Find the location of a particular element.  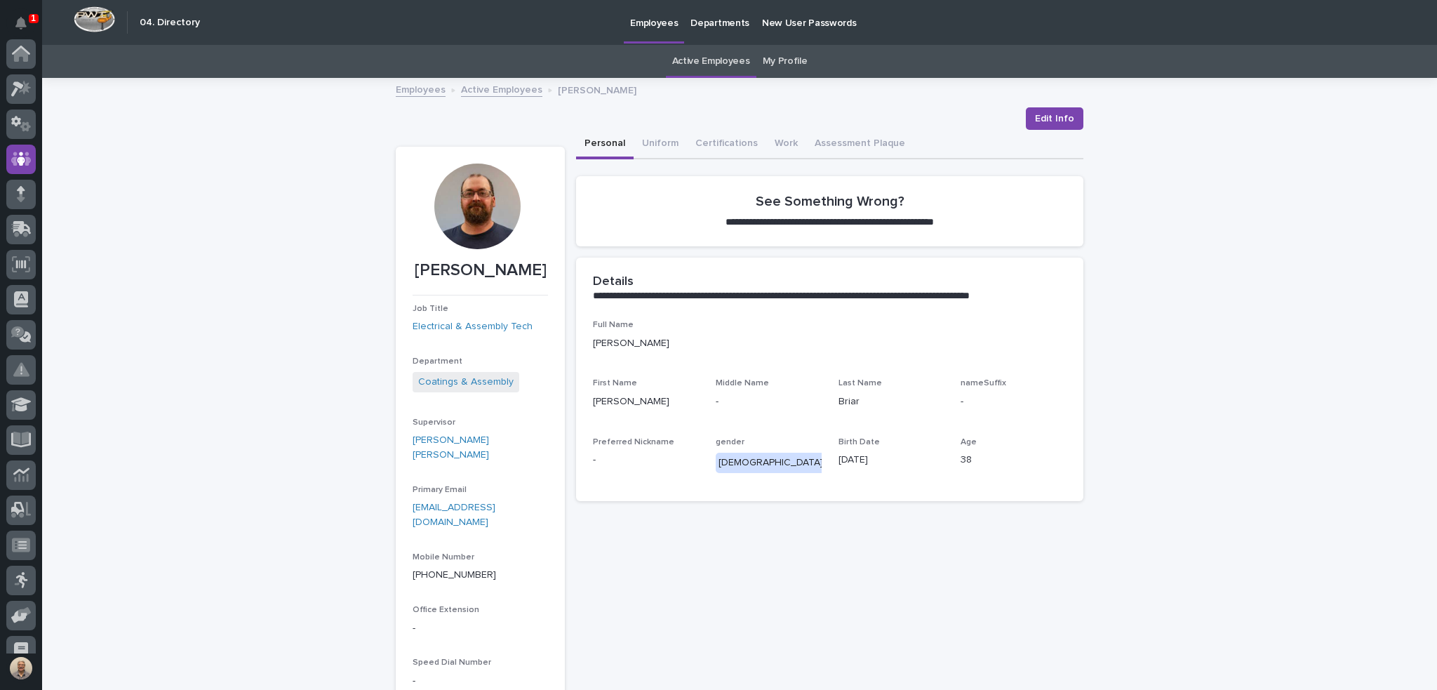

button: Assessment Plaque is located at coordinates (860, 145).